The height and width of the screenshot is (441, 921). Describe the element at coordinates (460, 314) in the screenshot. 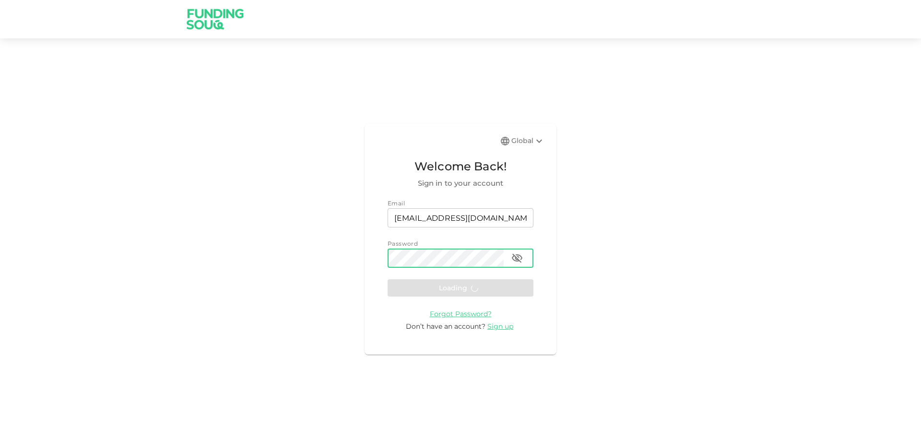

I see `span: Forgot Password?` at that location.